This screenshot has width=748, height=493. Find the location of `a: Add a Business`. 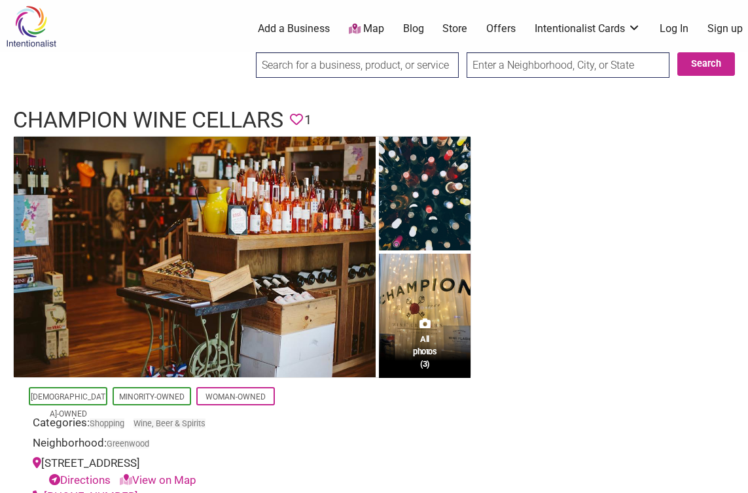

a: Add a Business is located at coordinates (294, 29).